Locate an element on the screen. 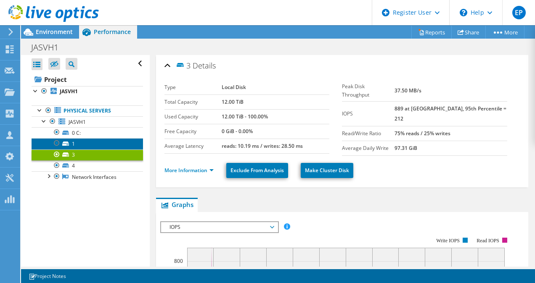 This screenshot has height=283, width=535. label: Type is located at coordinates (193, 87).